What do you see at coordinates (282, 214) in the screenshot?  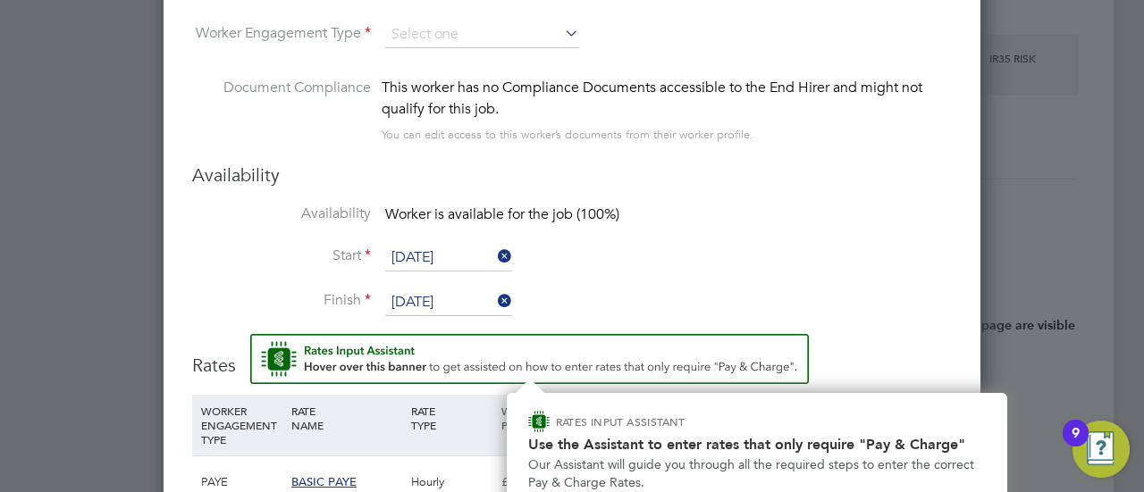 I see `label: Availability` at bounding box center [282, 214].